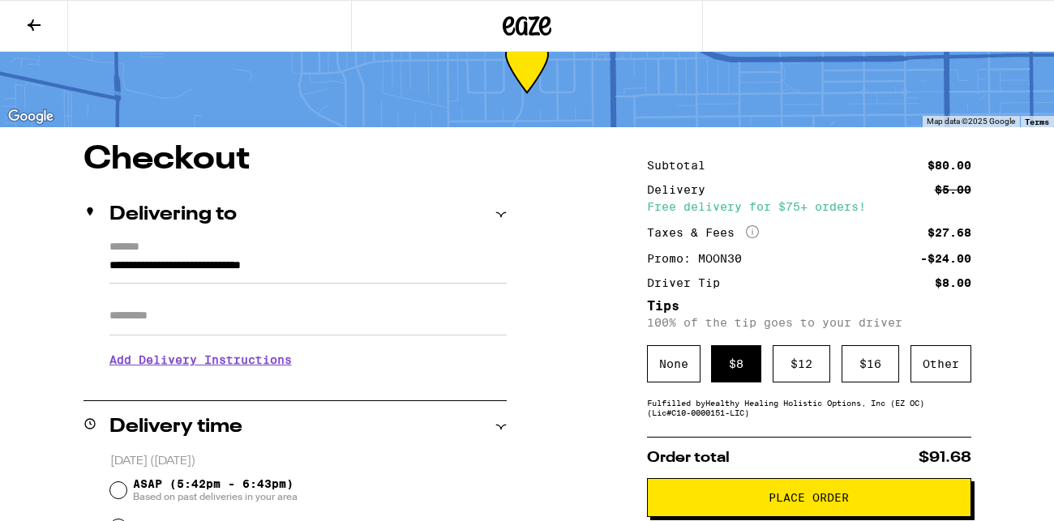  What do you see at coordinates (215, 490) in the screenshot?
I see `span: ASAP (5:42pm - 6:43pm)` at bounding box center [215, 490].